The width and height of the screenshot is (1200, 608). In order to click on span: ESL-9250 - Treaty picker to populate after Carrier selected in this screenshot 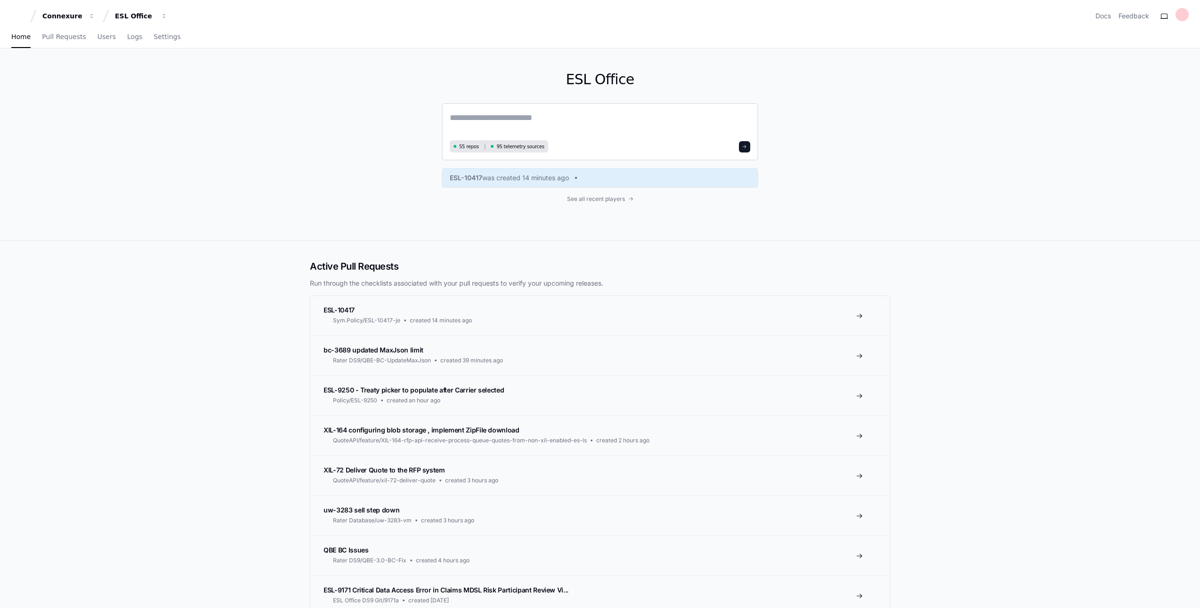, I will do `click(413, 390)`.